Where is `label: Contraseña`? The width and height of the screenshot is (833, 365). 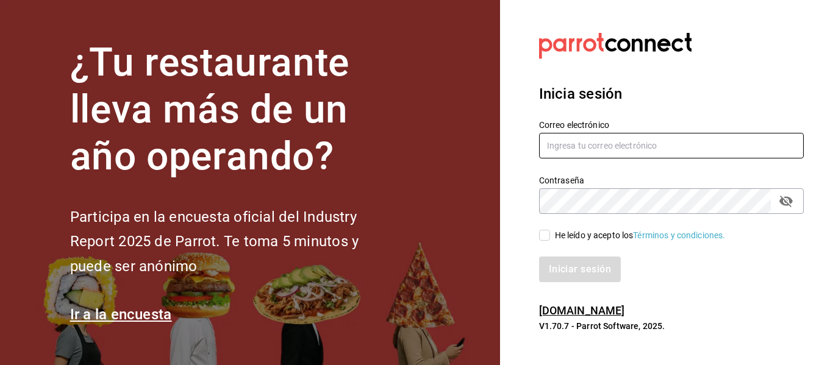
label: Contraseña is located at coordinates (671, 180).